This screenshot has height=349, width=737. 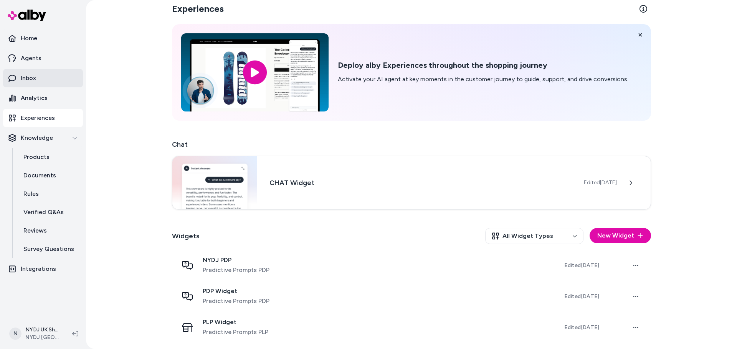 I want to click on a: Inbox, so click(x=43, y=78).